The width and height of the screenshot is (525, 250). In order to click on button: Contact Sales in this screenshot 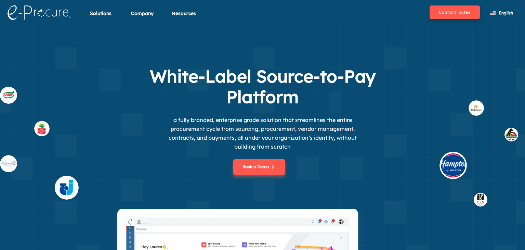, I will do `click(455, 12)`.